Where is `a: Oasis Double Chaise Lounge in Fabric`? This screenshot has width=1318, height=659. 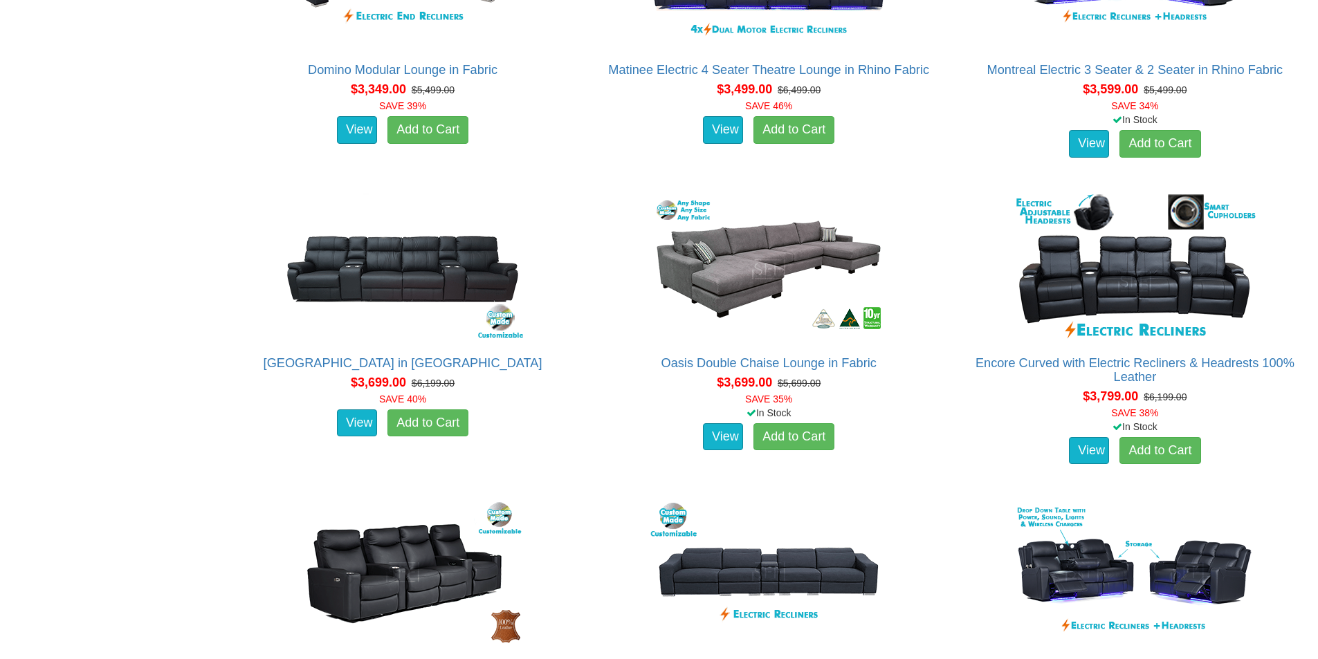 a: Oasis Double Chaise Lounge in Fabric is located at coordinates (769, 363).